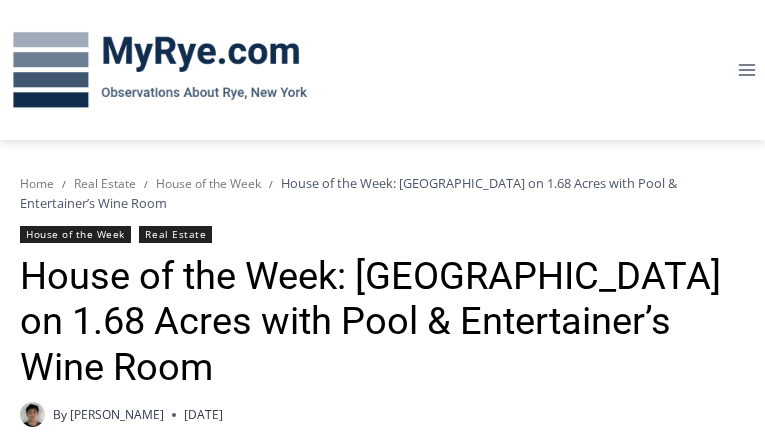 The image size is (765, 441). Describe the element at coordinates (37, 183) in the screenshot. I see `span: Home` at that location.